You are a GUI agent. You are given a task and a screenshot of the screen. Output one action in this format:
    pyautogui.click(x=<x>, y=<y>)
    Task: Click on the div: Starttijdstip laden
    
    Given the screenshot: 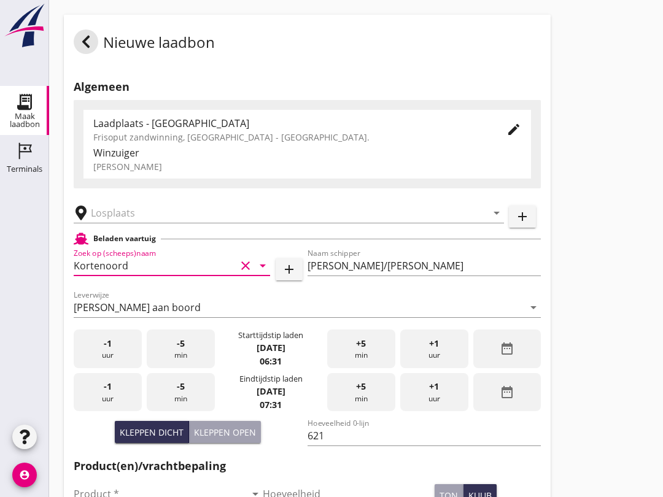 What is the action you would take?
    pyautogui.click(x=271, y=335)
    